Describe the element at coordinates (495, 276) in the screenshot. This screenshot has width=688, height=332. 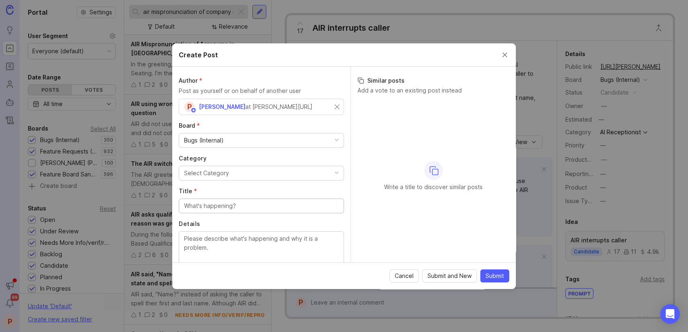
I see `button: Submit` at that location.